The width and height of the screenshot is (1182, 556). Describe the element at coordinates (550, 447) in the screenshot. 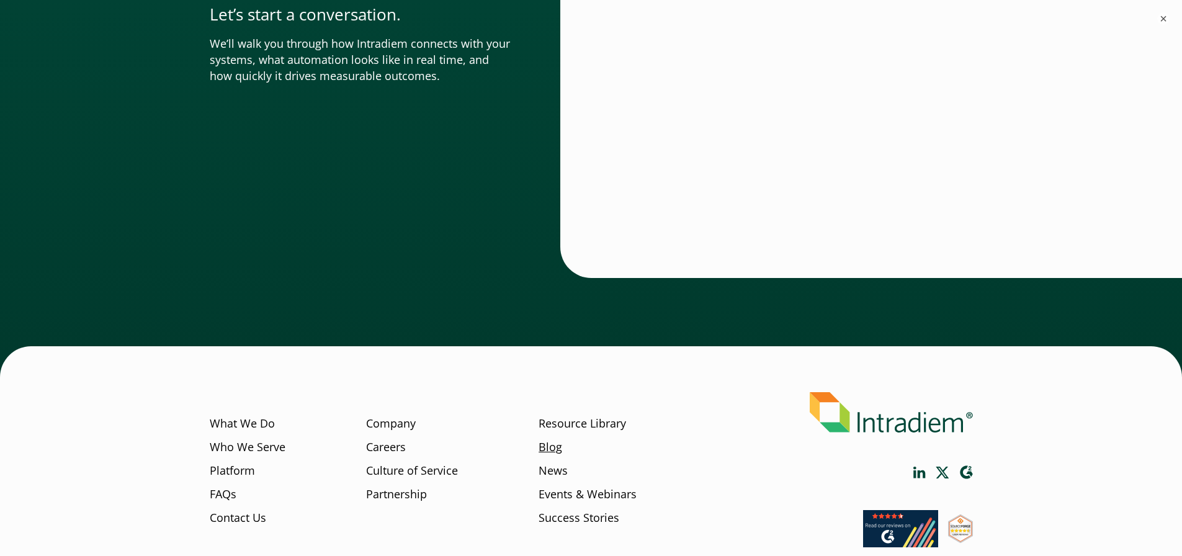

I see `a: Blog` at that location.